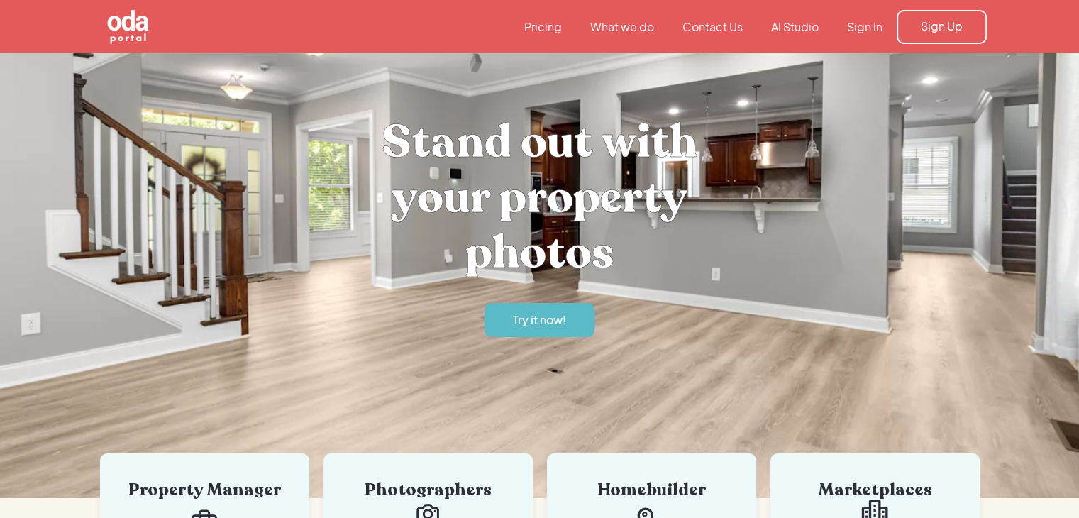 This screenshot has width=1079, height=518. I want to click on h1: Stand out with your property photos, so click(540, 197).